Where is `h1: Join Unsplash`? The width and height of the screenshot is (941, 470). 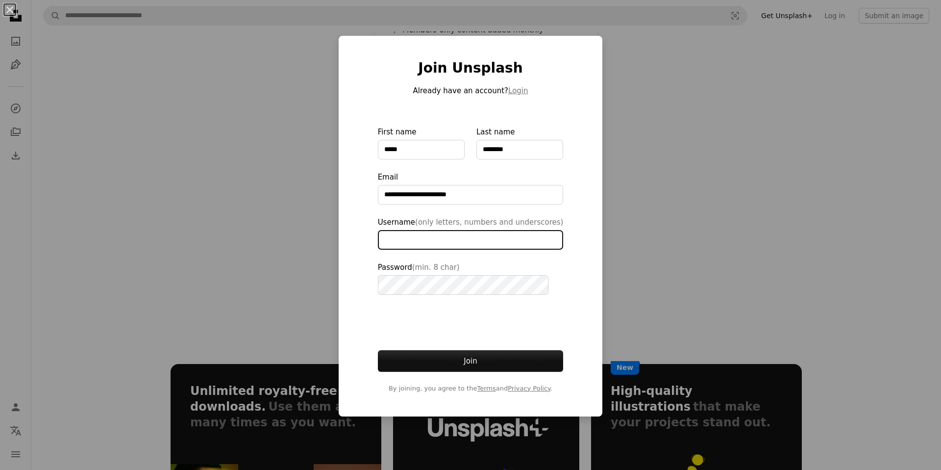
h1: Join Unsplash is located at coordinates (471, 68).